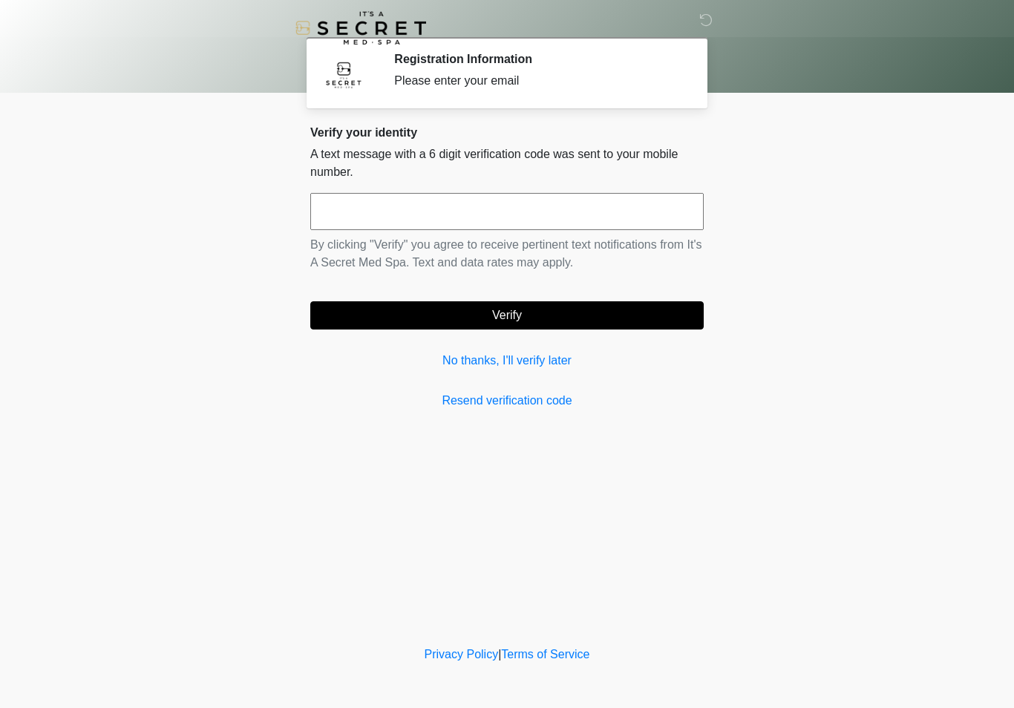  Describe the element at coordinates (507, 132) in the screenshot. I see `h2: Verify your identity` at that location.